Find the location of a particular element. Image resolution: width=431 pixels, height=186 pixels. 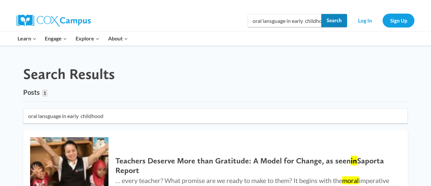

a: Posts1 is located at coordinates (35, 92).